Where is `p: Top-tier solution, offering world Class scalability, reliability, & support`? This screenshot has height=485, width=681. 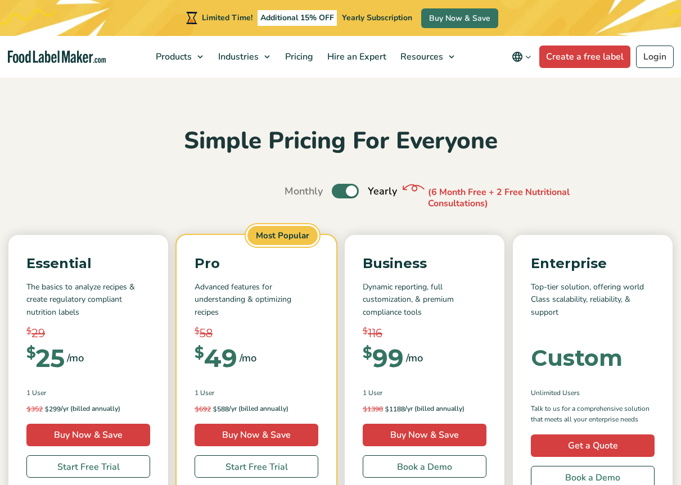
p: Top-tier solution, offering world Class scalability, reliability, & support is located at coordinates (593, 300).